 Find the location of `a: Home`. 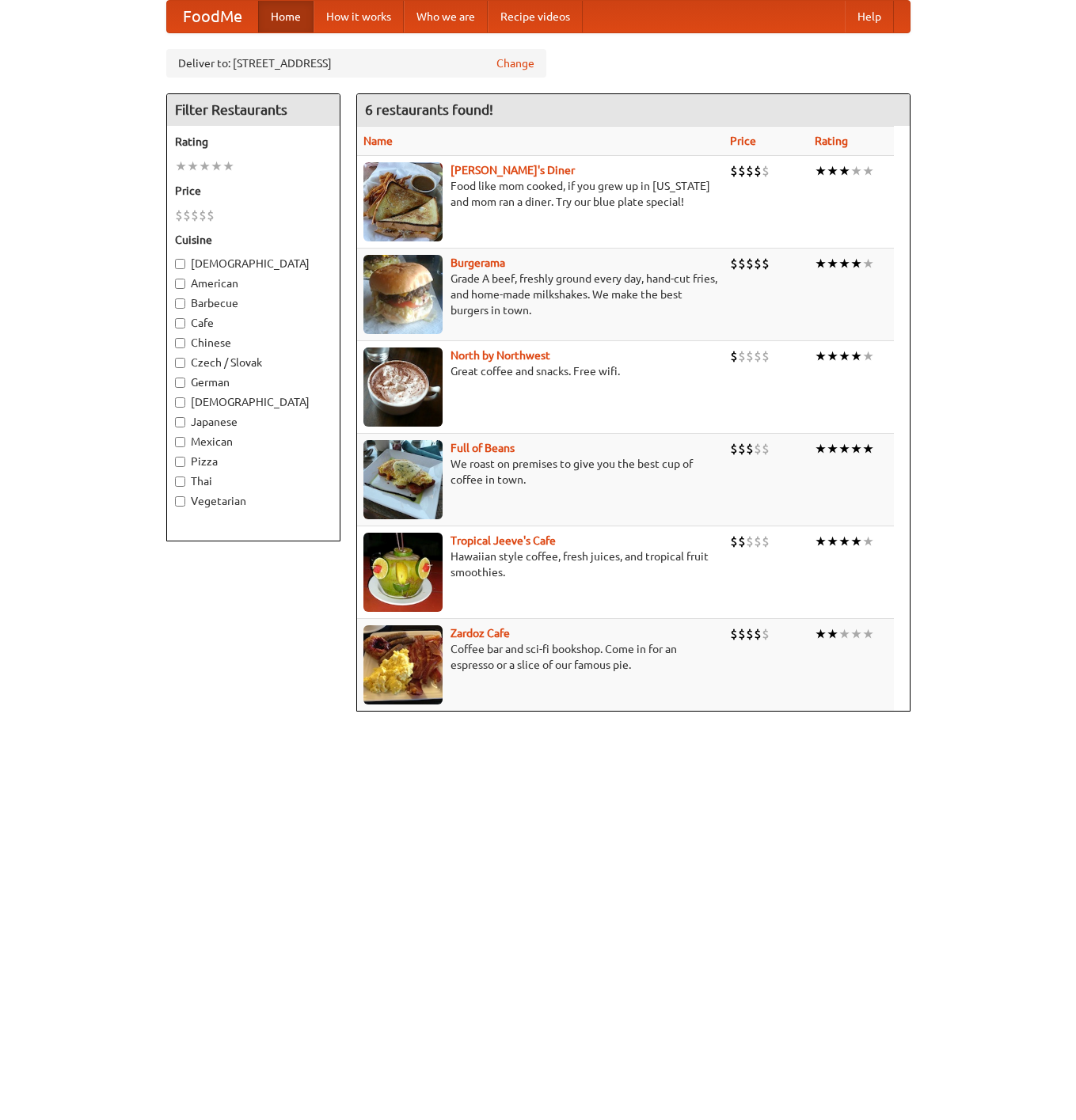

a: Home is located at coordinates (286, 16).